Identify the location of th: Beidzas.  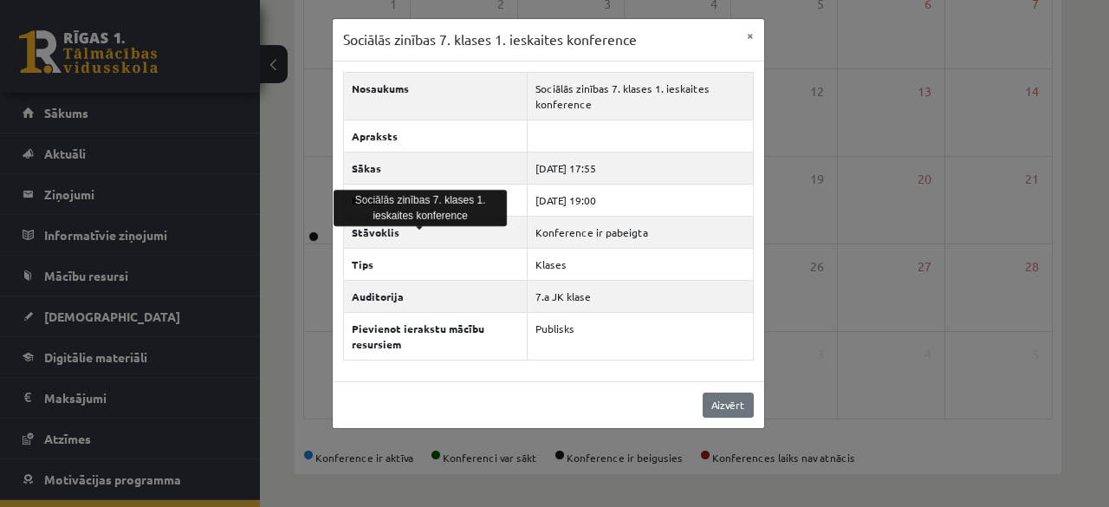
(435, 199).